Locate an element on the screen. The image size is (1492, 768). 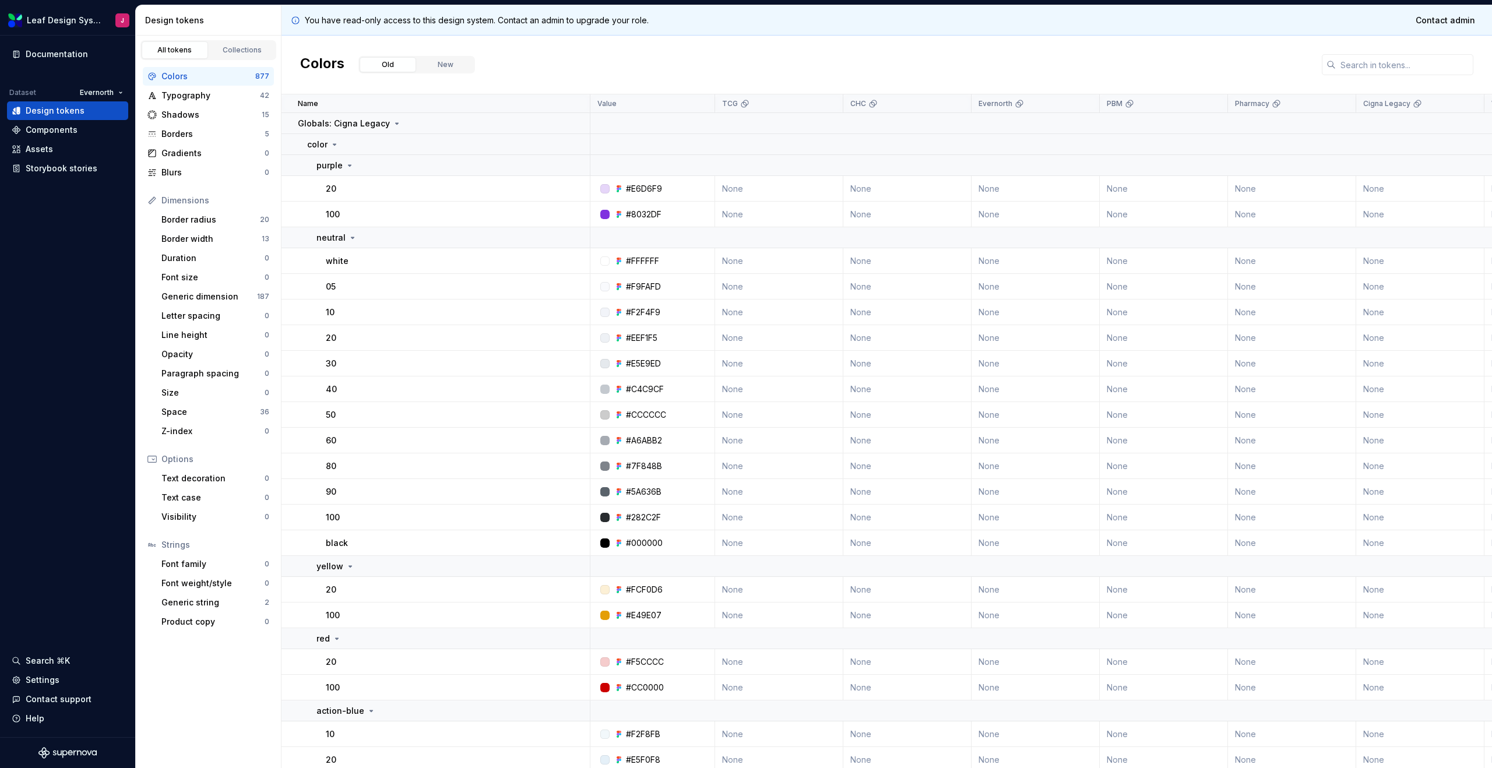
p: yellow is located at coordinates (330, 567).